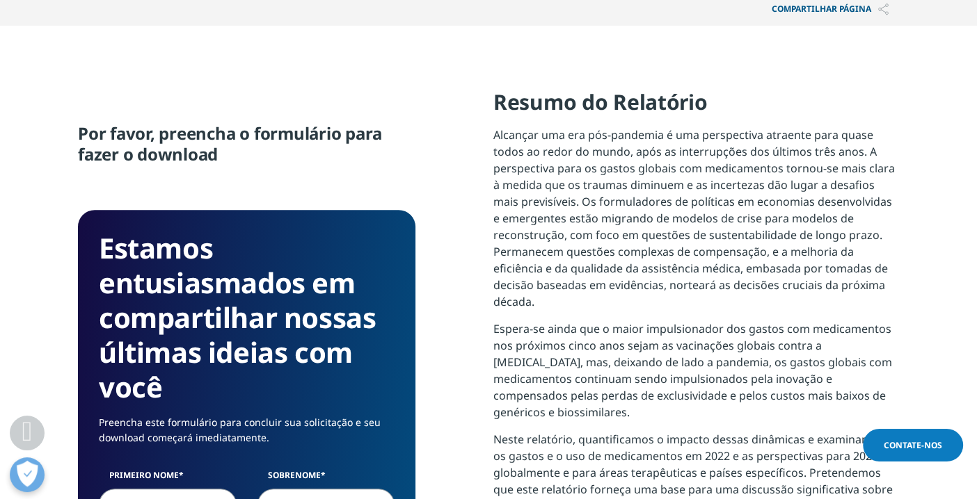 The width and height of the screenshot is (977, 499). What do you see at coordinates (294, 475) in the screenshot?
I see `font: Sobrenome` at bounding box center [294, 475].